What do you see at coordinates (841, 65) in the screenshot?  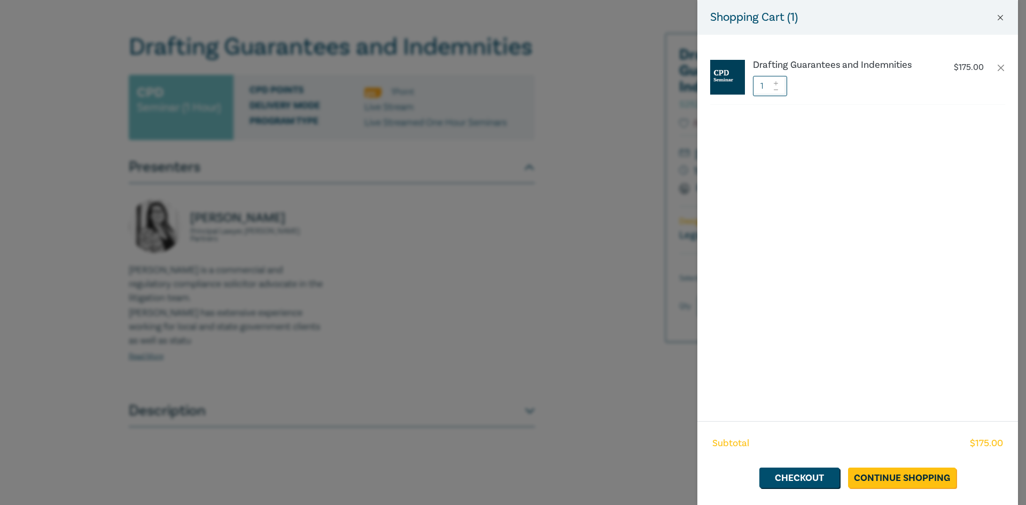 I see `a: Drafting Guarantees and Indemnities` at bounding box center [841, 65].